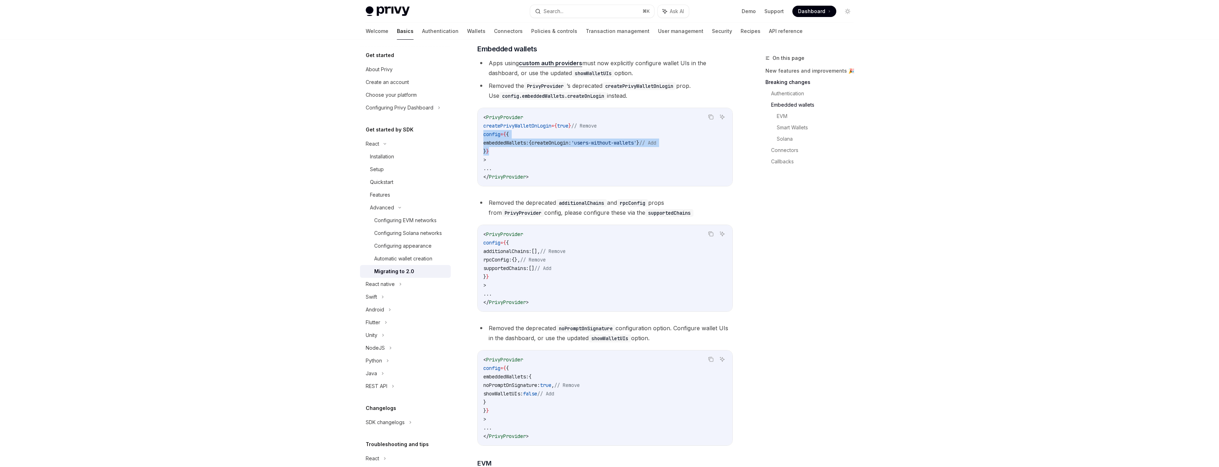 Image resolution: width=1219 pixels, height=467 pixels. Describe the element at coordinates (604, 143) in the screenshot. I see `span: 'users-without-wallets'` at that location.